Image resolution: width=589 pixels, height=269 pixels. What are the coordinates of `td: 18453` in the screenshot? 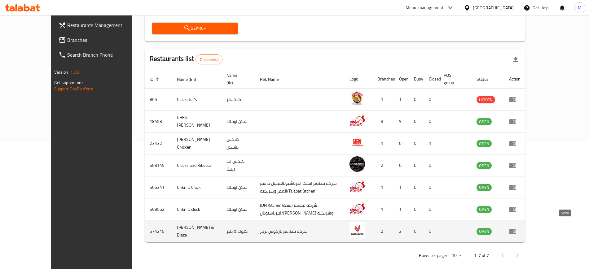 It's located at (158, 122).